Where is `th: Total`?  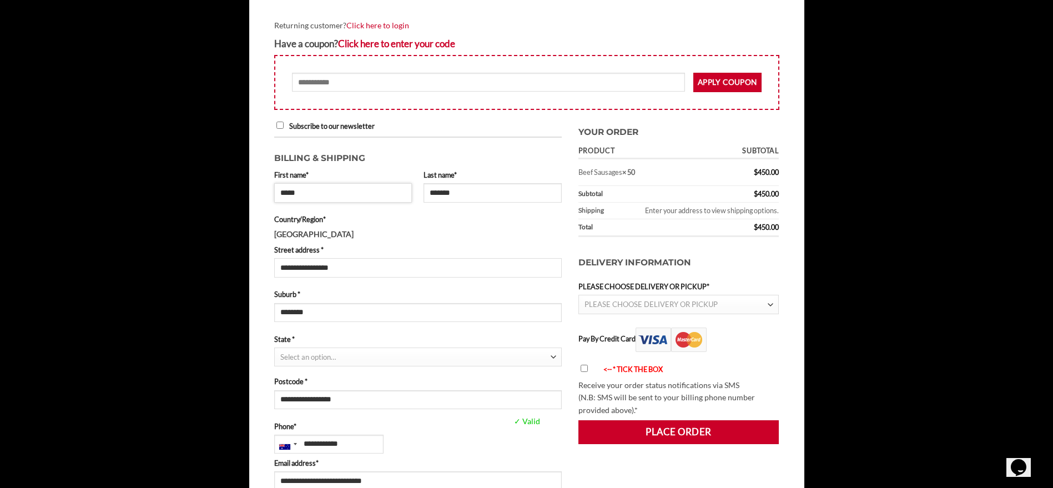
th: Total is located at coordinates (639, 228).